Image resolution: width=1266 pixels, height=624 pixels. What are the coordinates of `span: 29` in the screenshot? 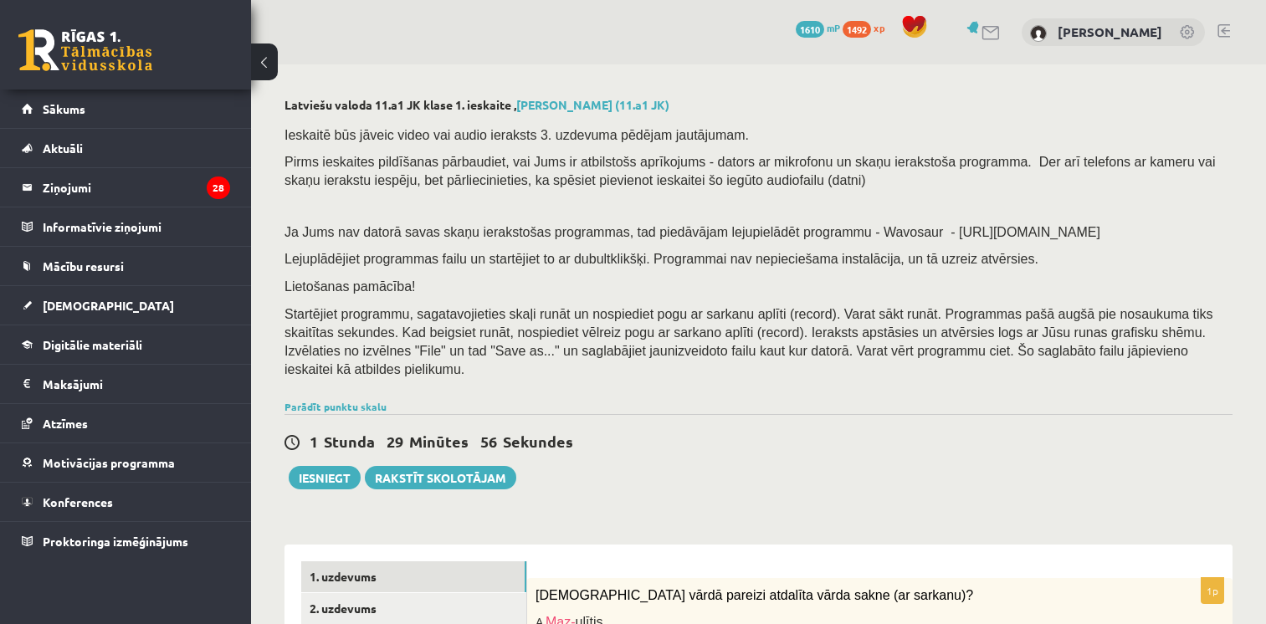 It's located at (395, 441).